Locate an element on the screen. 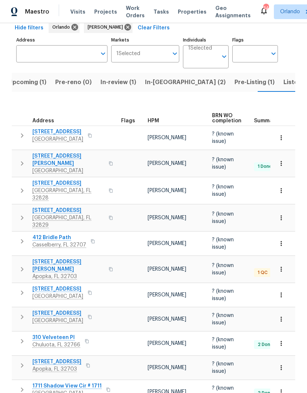 The width and height of the screenshot is (307, 393). button: Clear Filters is located at coordinates (153, 28).